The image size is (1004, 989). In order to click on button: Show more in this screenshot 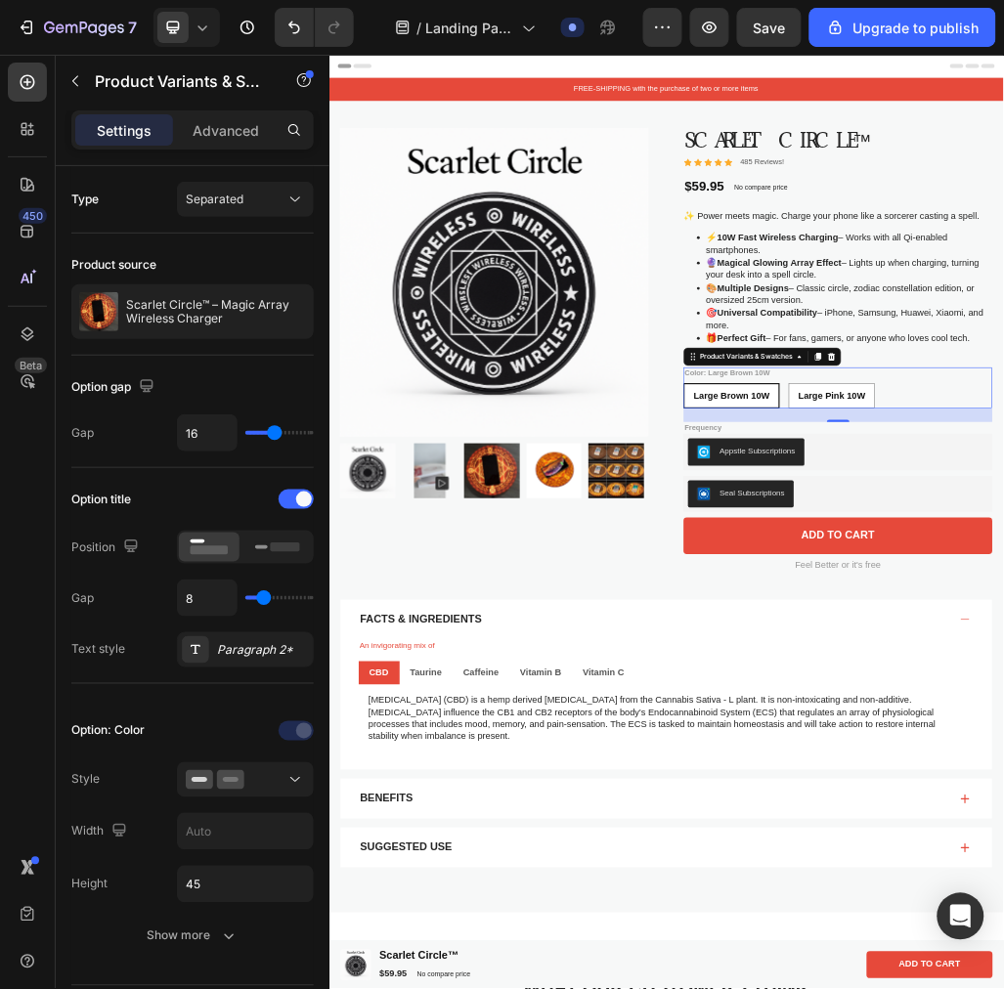, I will do `click(193, 936)`.